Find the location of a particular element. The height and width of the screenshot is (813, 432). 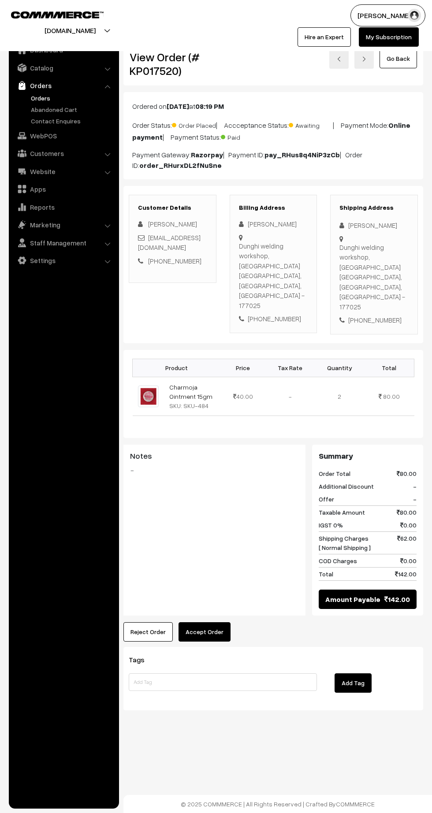

img: left-arrow.png is located at coordinates (339, 59).